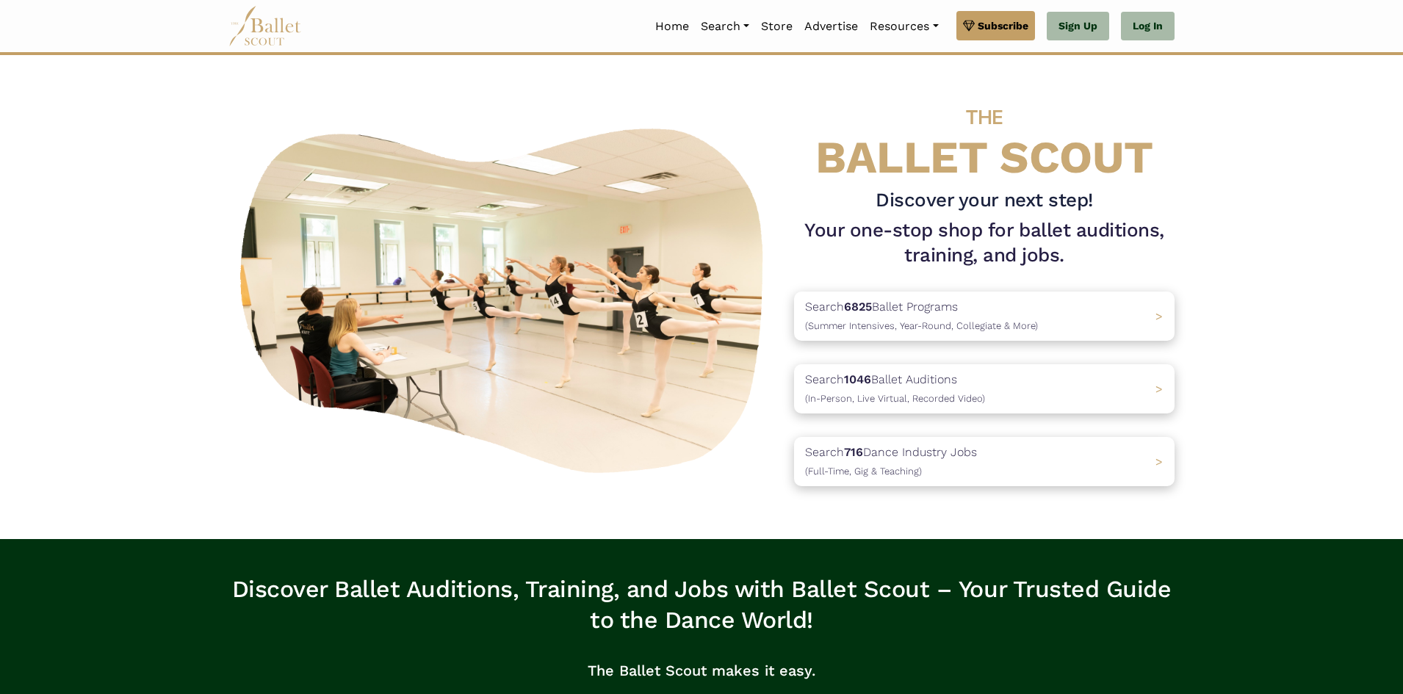  What do you see at coordinates (985, 201) in the screenshot?
I see `h3: Discover your next step!` at bounding box center [985, 201].